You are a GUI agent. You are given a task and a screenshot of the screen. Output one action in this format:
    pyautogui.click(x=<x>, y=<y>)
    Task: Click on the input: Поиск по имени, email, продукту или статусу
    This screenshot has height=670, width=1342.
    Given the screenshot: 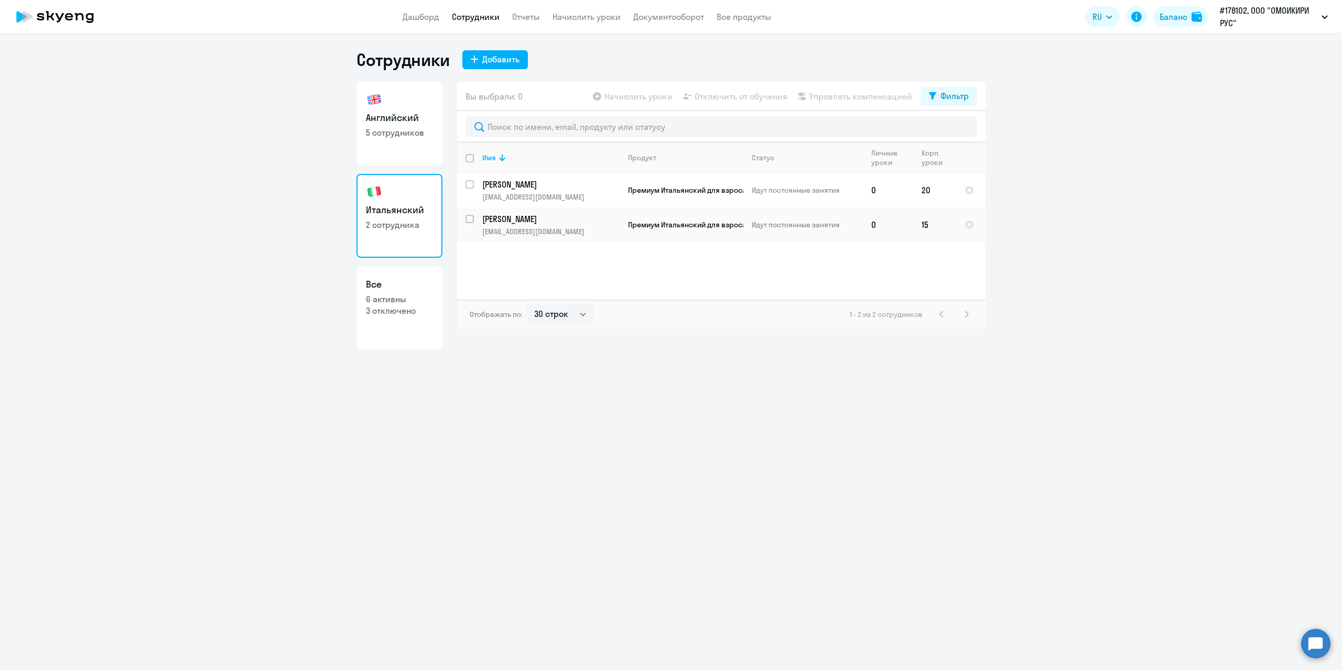 What is the action you would take?
    pyautogui.click(x=721, y=127)
    